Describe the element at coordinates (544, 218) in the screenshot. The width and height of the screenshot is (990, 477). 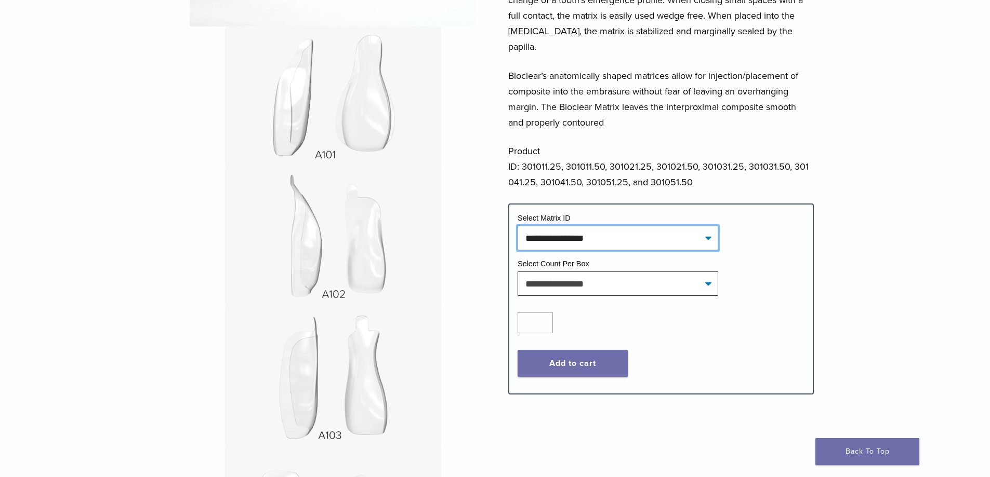
I see `label: Select Matrix ID` at that location.